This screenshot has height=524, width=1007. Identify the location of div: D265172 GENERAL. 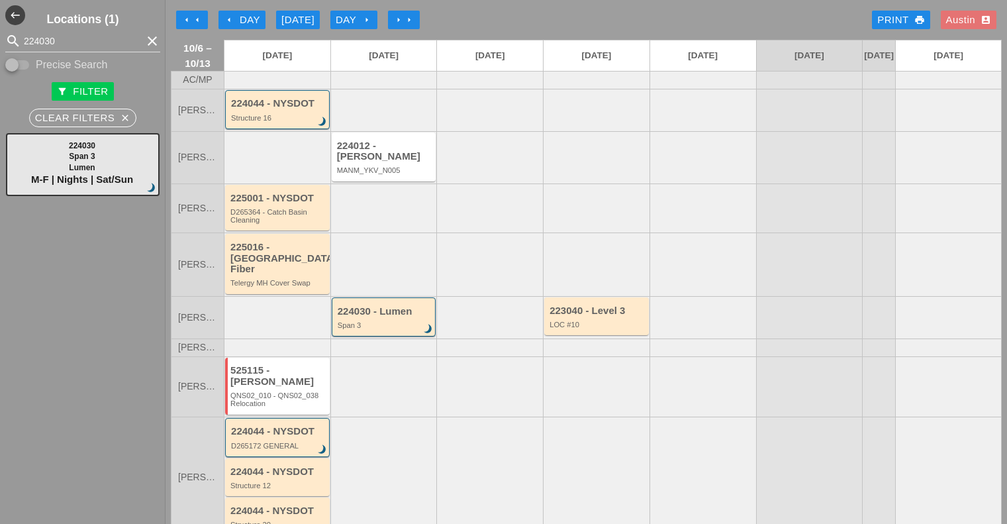
(278, 446).